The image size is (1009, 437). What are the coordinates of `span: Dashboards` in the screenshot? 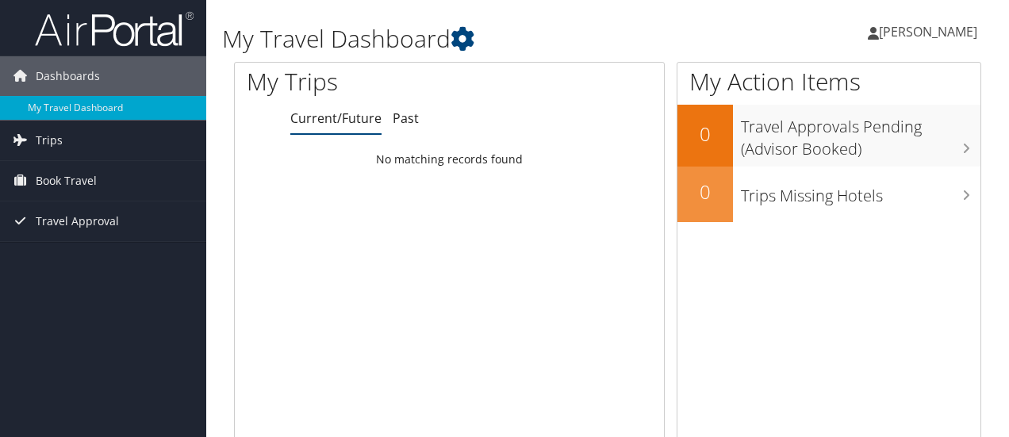 It's located at (67, 76).